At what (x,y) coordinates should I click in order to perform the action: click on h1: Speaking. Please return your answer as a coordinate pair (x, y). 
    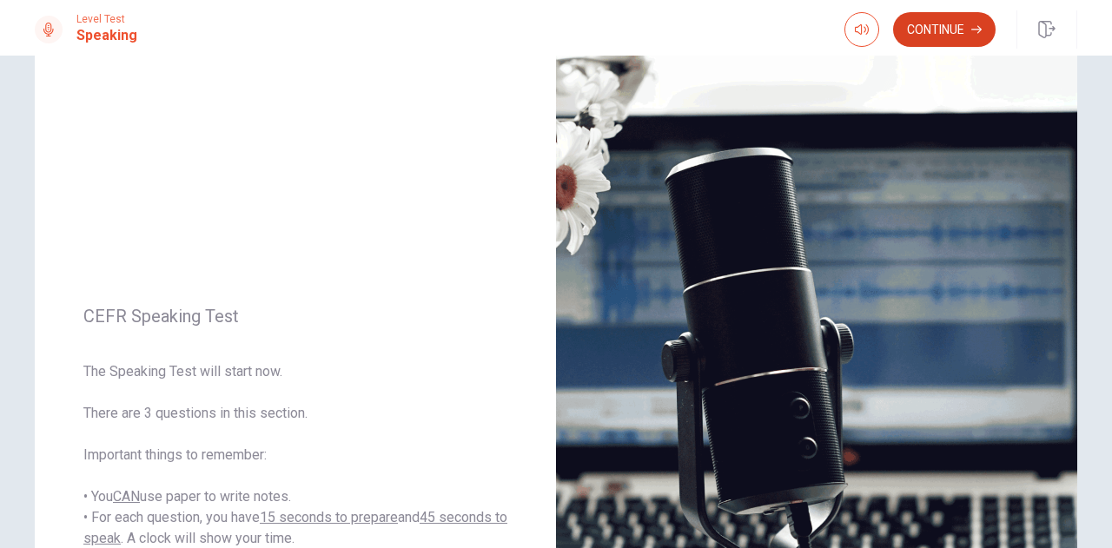
    Looking at the image, I should click on (107, 36).